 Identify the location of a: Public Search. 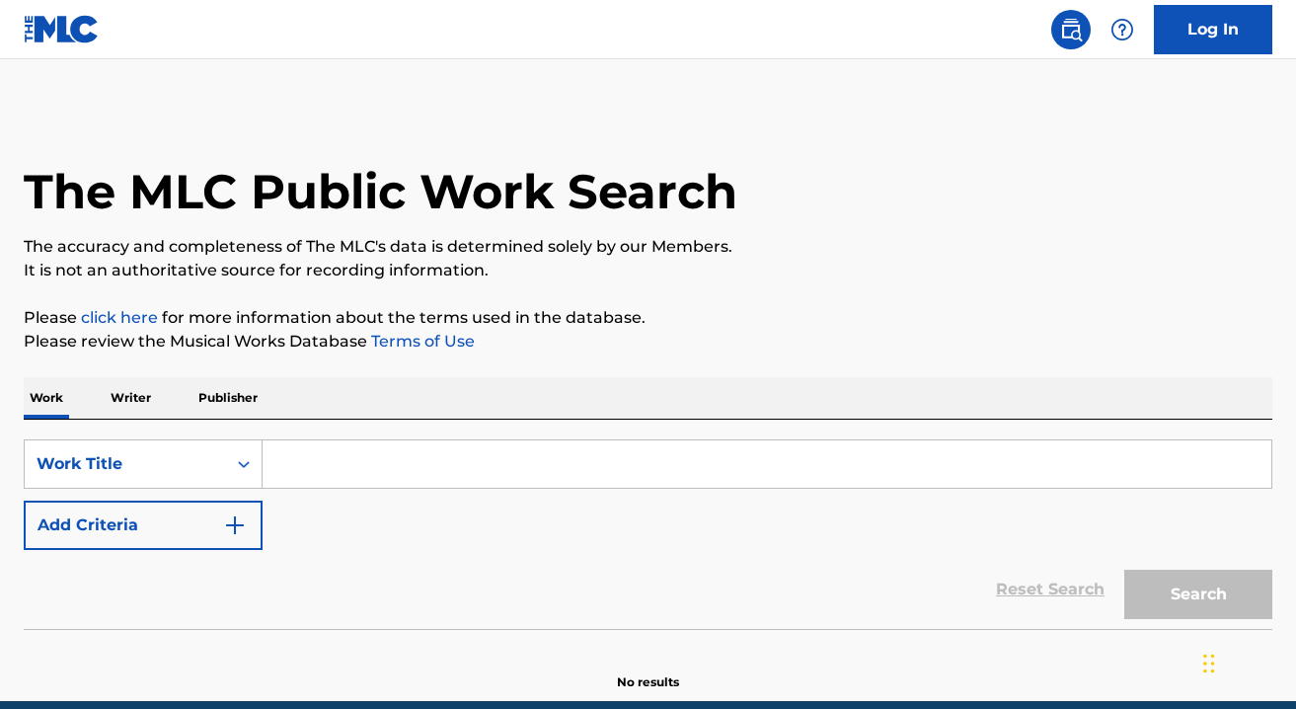
(1071, 30).